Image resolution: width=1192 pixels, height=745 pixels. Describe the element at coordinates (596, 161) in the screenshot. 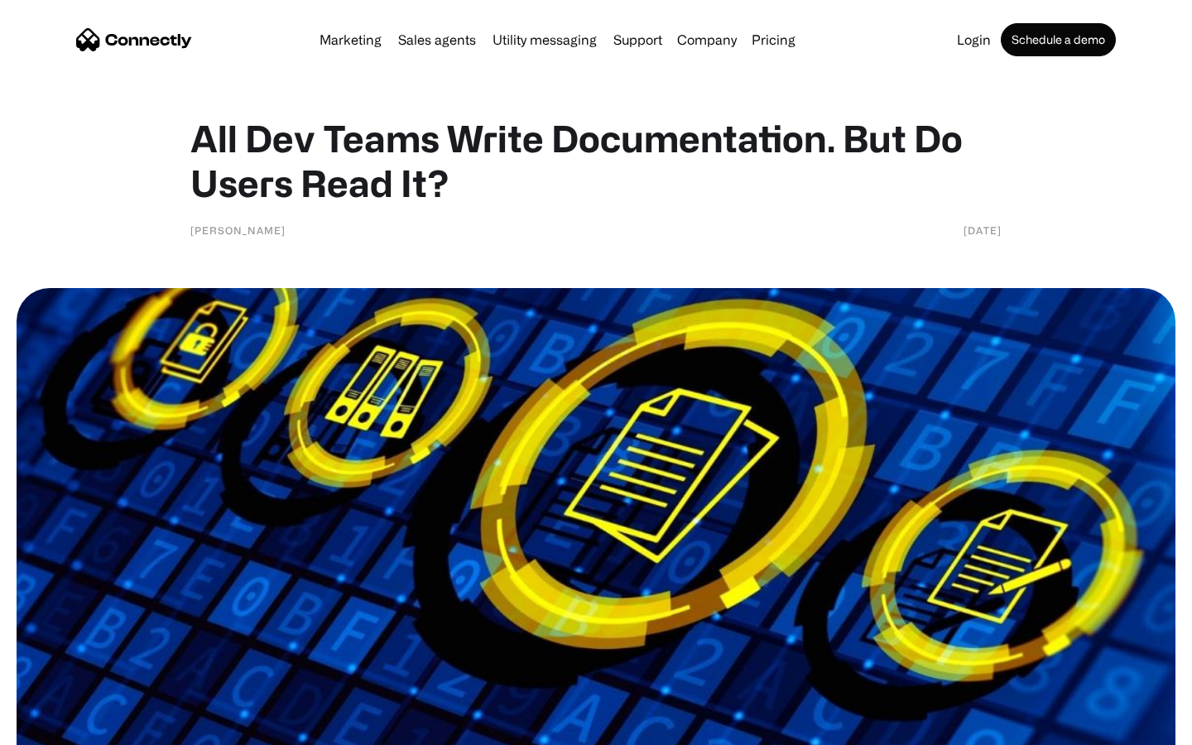

I see `h1: All Dev Teams Write Documentation. But Do Users Read It?` at that location.